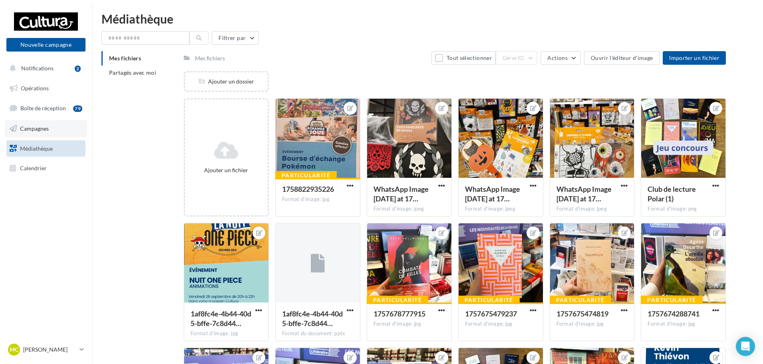  What do you see at coordinates (308, 189) in the screenshot?
I see `span: 1758822935226` at bounding box center [308, 189].